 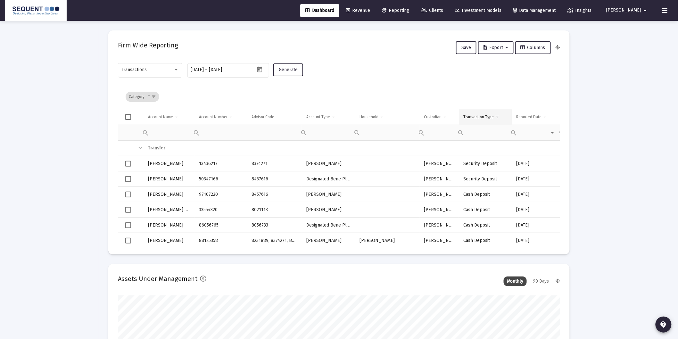 What do you see at coordinates (231, 117) in the screenshot?
I see `span: Show filter options for column 'Account Number'` at bounding box center [231, 117].